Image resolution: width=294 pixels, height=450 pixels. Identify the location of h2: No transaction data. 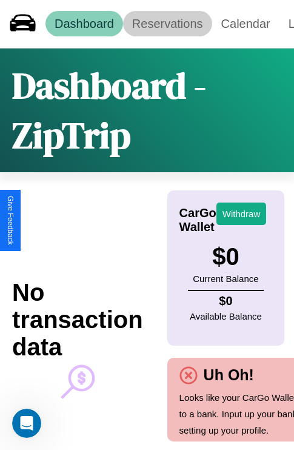
(78, 320).